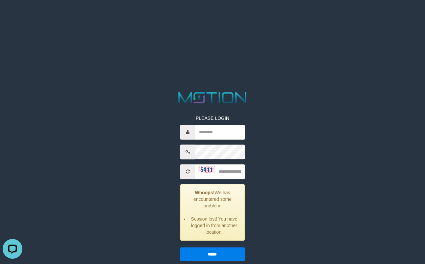 The height and width of the screenshot is (264, 425). I want to click on div: We has encountered some problem., so click(212, 212).